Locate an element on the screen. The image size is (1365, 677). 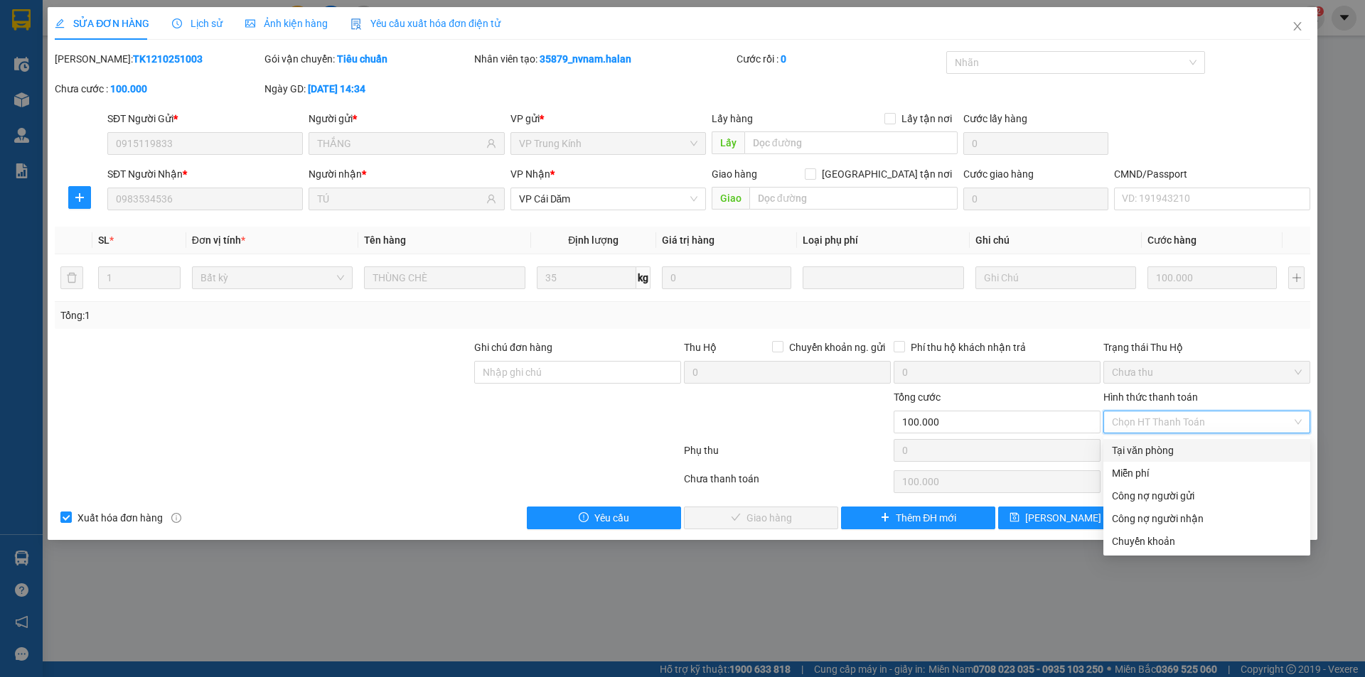
b: 0 is located at coordinates (783, 59).